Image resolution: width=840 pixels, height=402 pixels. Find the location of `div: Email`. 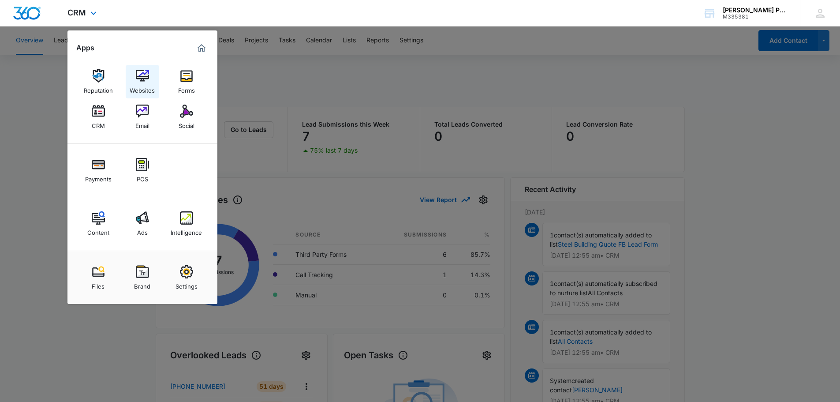

div: Email is located at coordinates (143, 124).